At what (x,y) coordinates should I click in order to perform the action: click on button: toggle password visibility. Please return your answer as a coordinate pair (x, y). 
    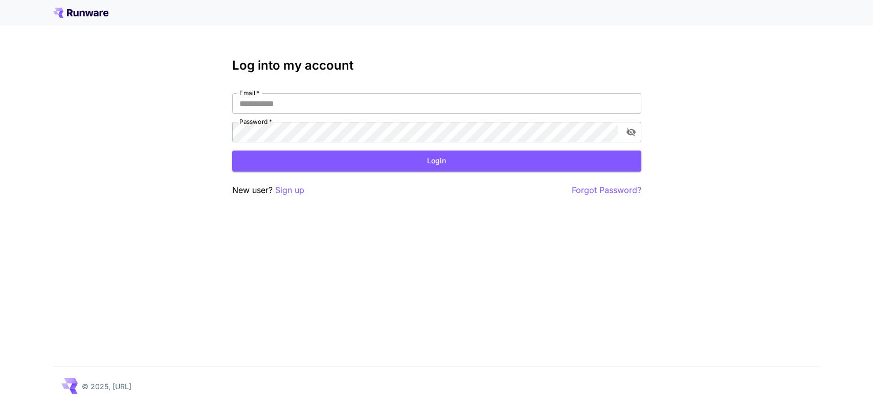
    Looking at the image, I should click on (631, 132).